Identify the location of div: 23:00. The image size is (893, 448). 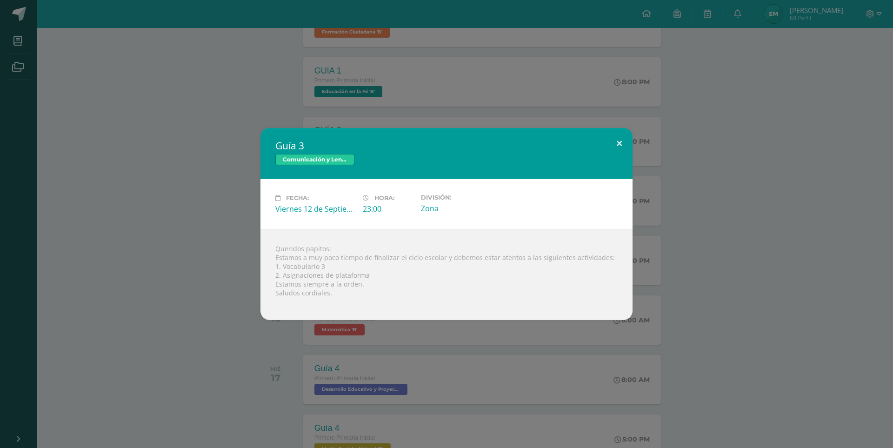
(388, 209).